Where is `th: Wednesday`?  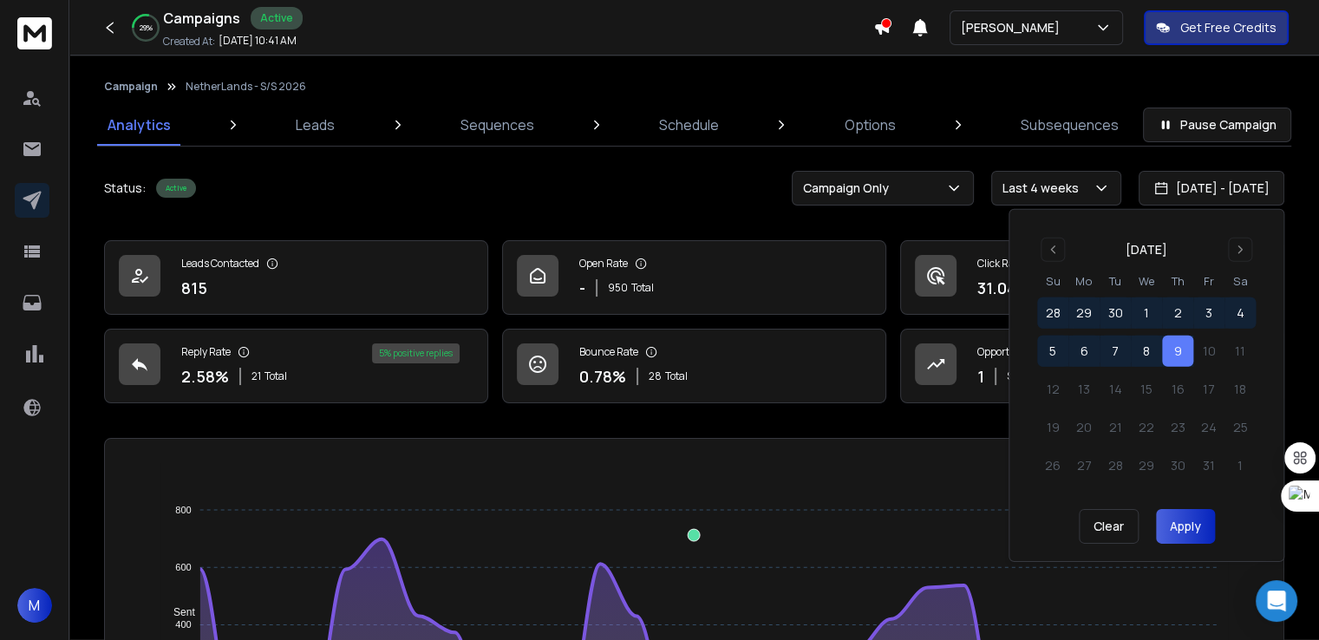 th: Wednesday is located at coordinates (1146, 281).